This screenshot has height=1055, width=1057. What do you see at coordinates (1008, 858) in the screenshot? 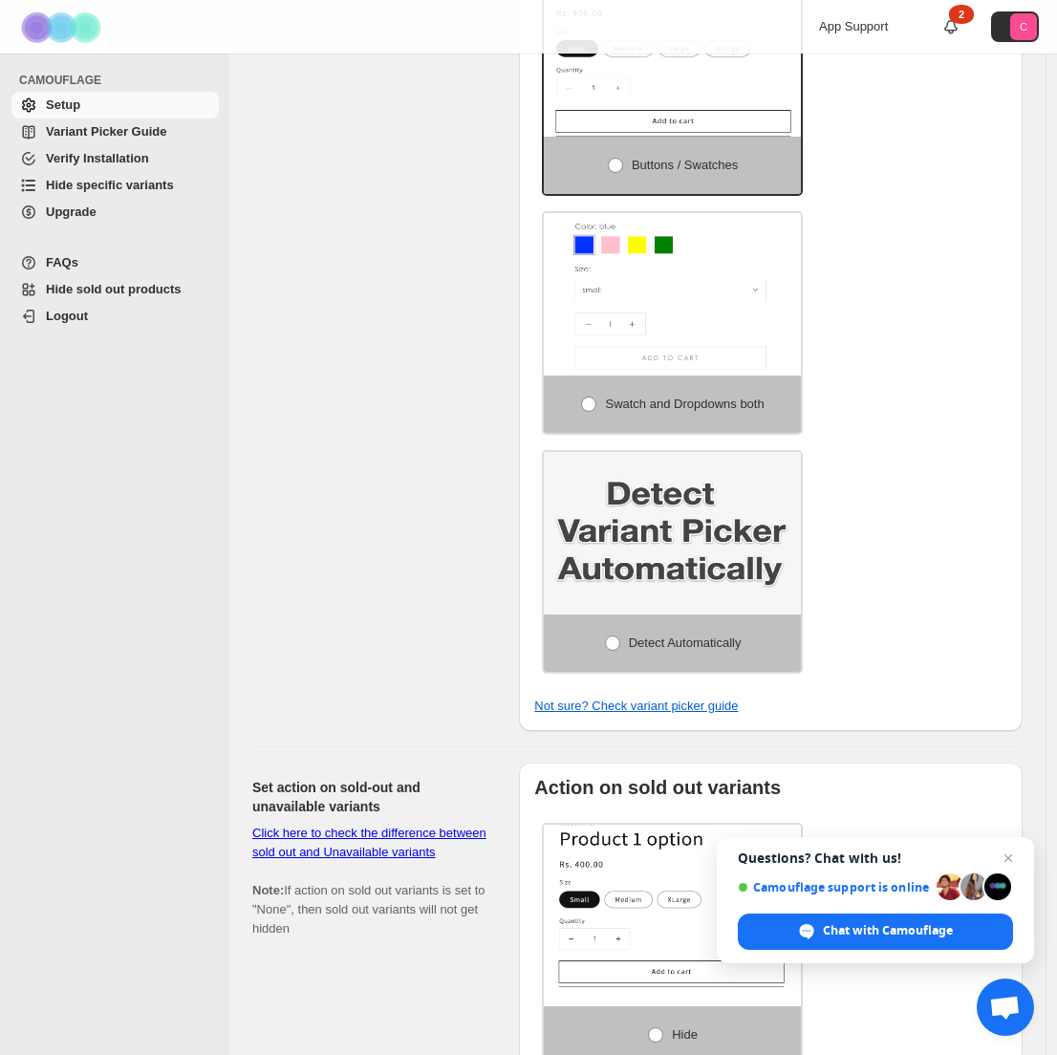
I see `span: Close chat` at bounding box center [1008, 858].